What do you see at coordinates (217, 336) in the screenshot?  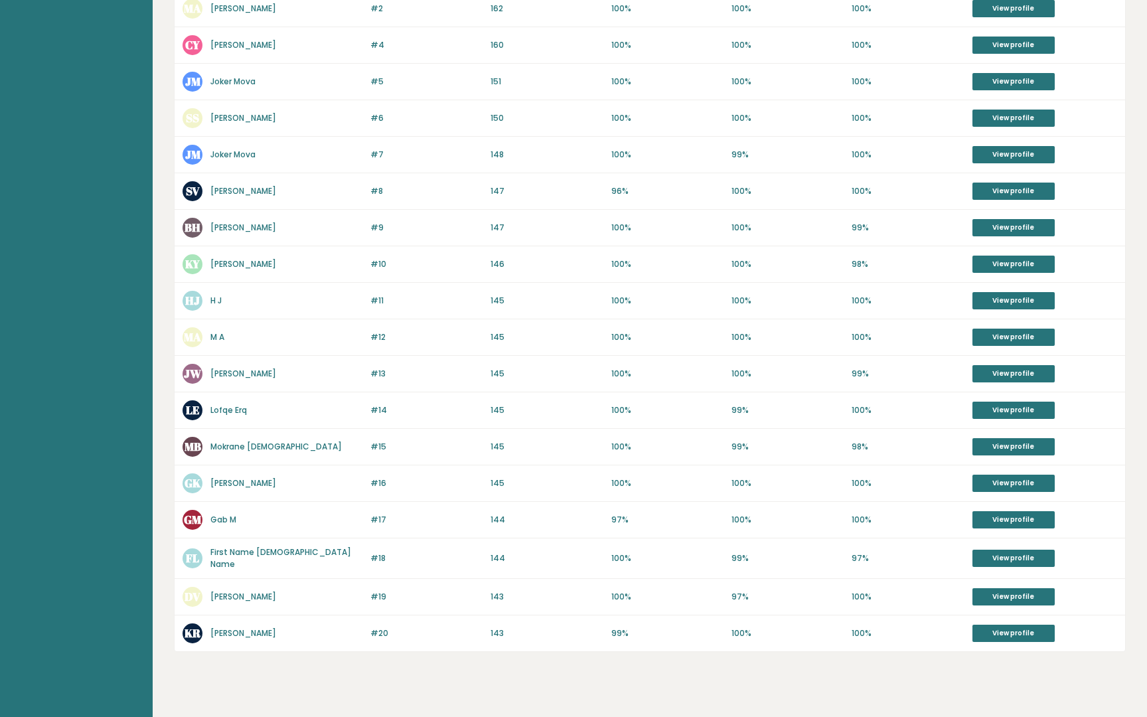 I see `a: M A` at bounding box center [217, 336].